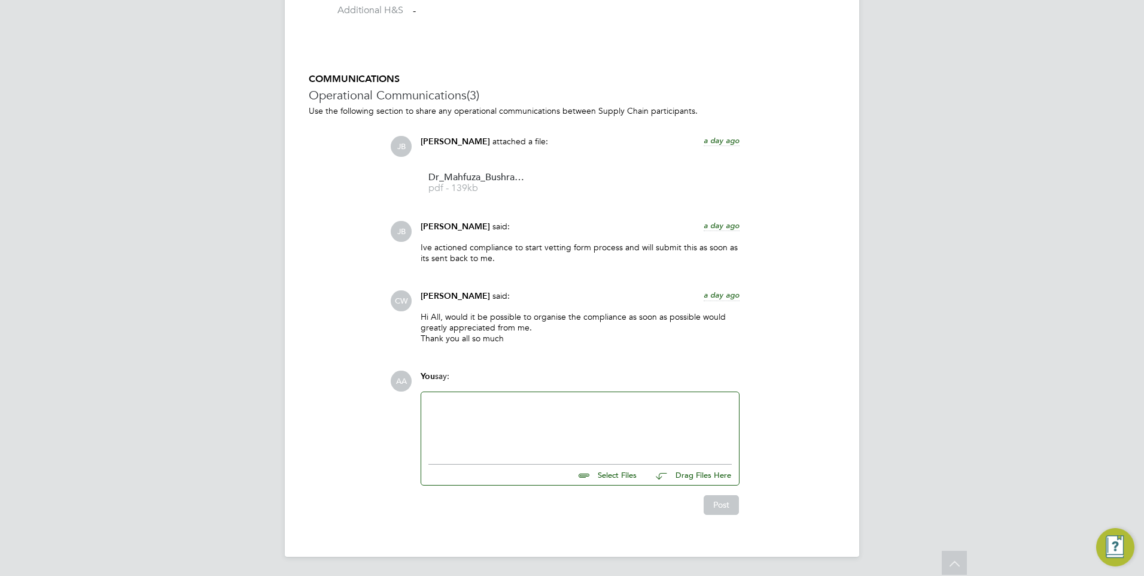 Image resolution: width=1144 pixels, height=576 pixels. What do you see at coordinates (476, 177) in the screenshot?
I see `span: Dr_Mahfuza_Bushra_CV` at bounding box center [476, 177].